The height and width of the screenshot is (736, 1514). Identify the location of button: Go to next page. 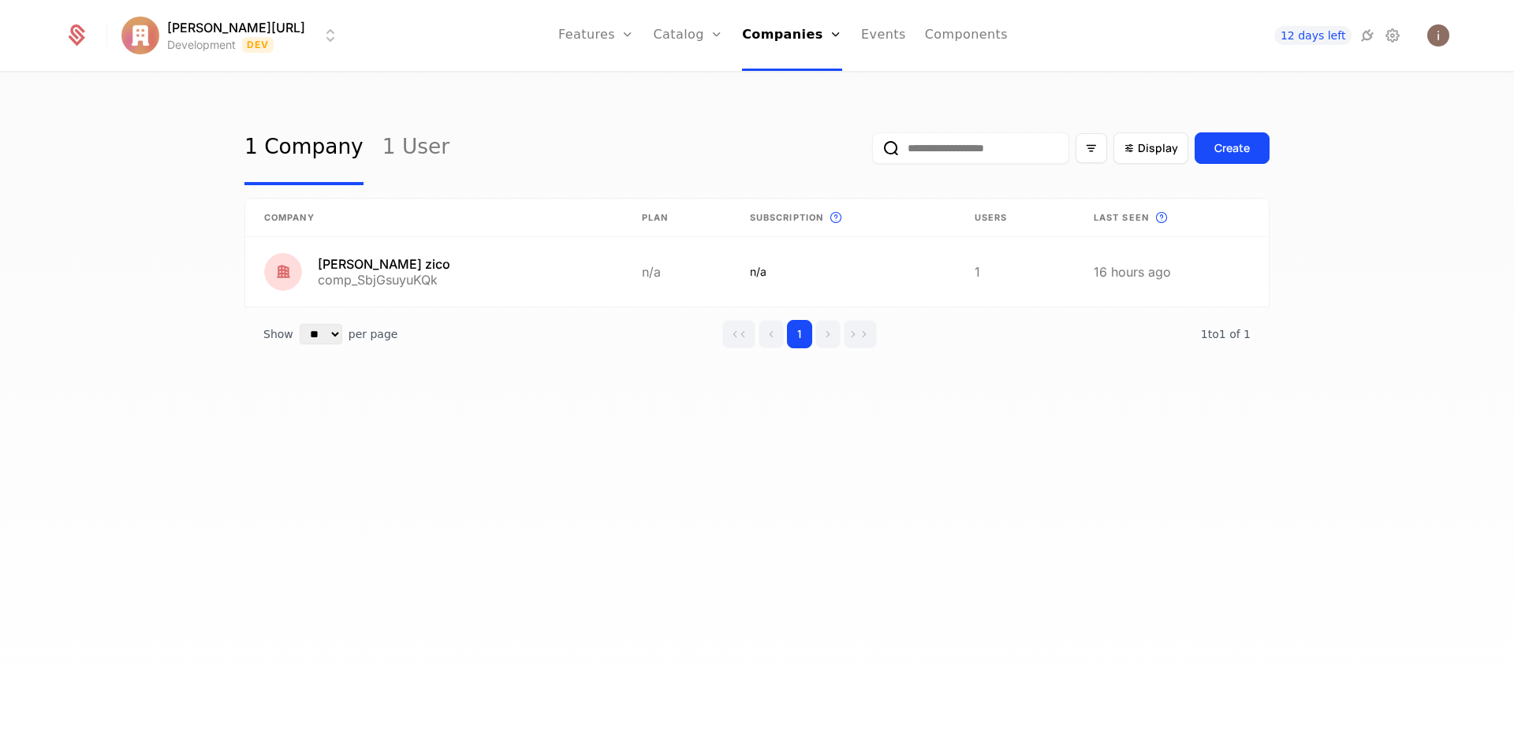
(828, 334).